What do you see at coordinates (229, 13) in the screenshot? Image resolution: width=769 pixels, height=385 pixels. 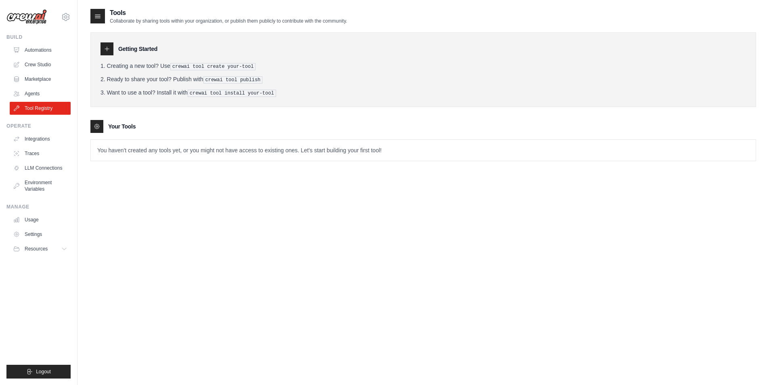 I see `h2: Tools` at bounding box center [229, 13].